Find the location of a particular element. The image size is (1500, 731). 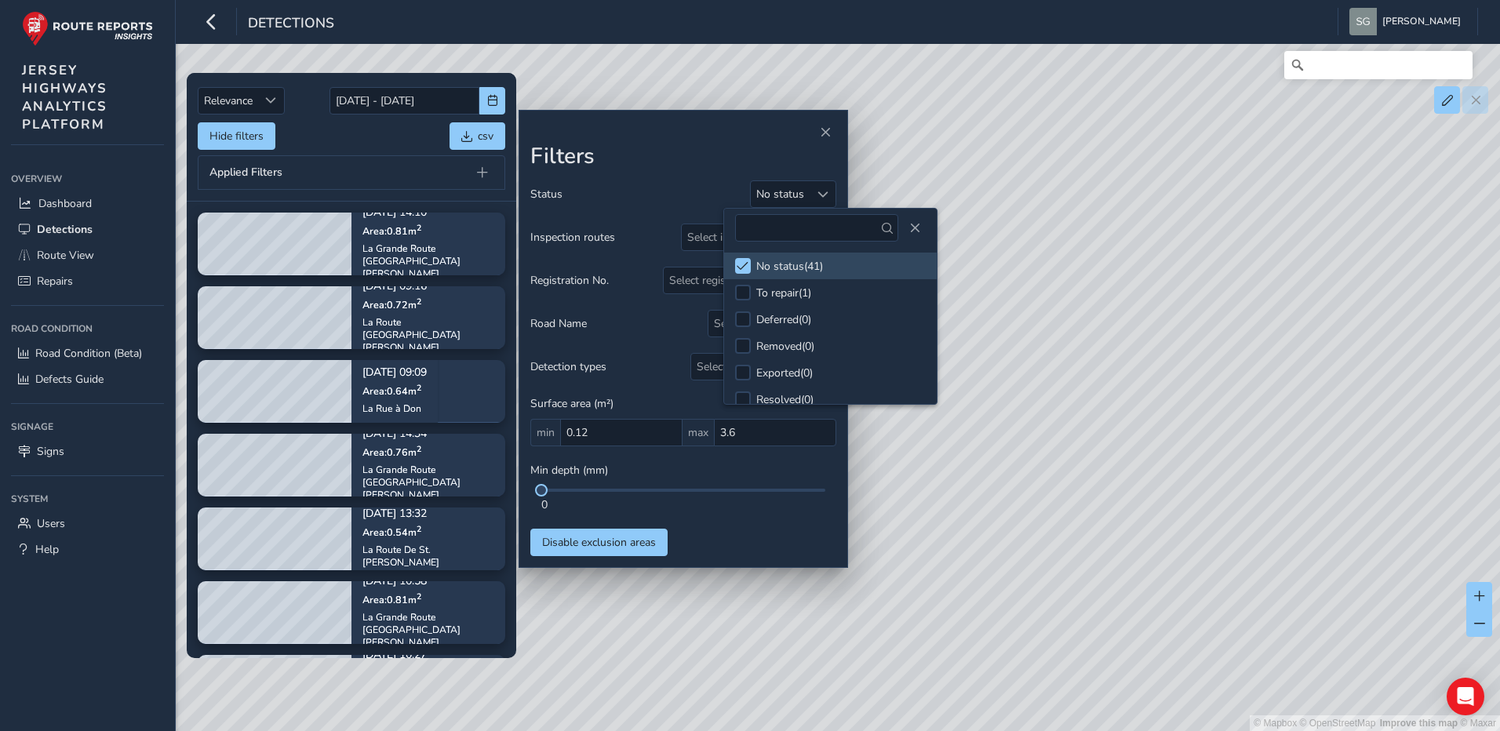

div: Select road names is located at coordinates (759, 323).